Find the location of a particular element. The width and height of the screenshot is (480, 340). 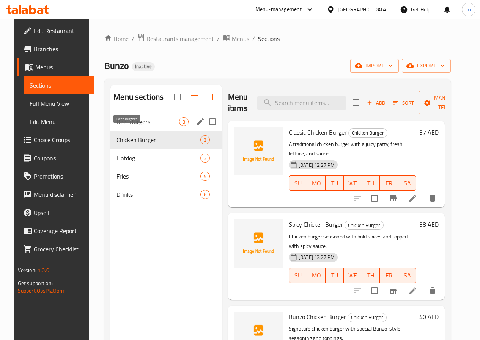

span: import is located at coordinates (374, 66).